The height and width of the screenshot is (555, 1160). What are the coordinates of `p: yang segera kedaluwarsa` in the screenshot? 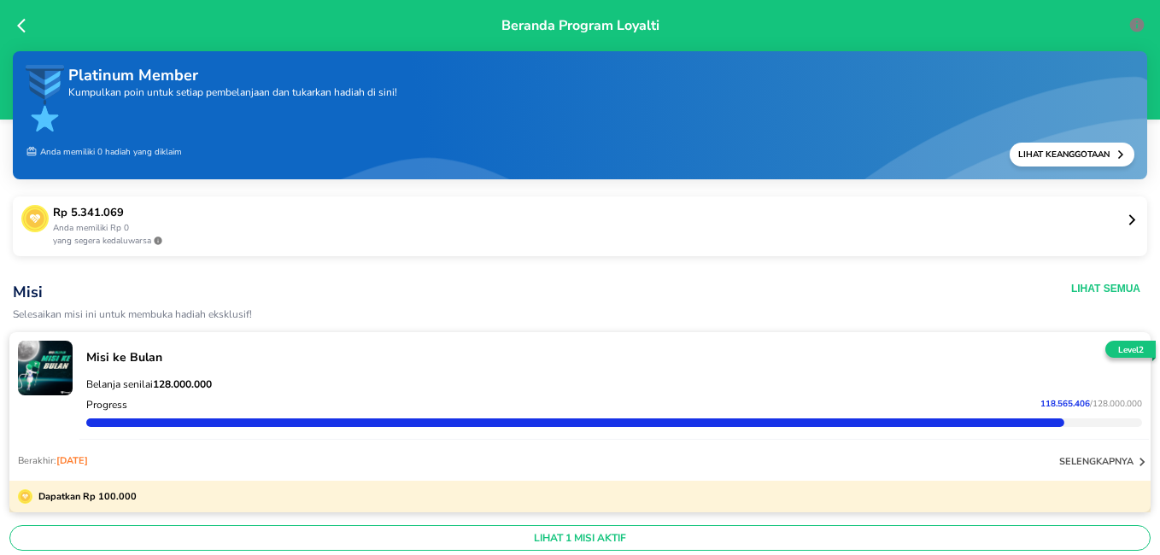 It's located at (589, 241).